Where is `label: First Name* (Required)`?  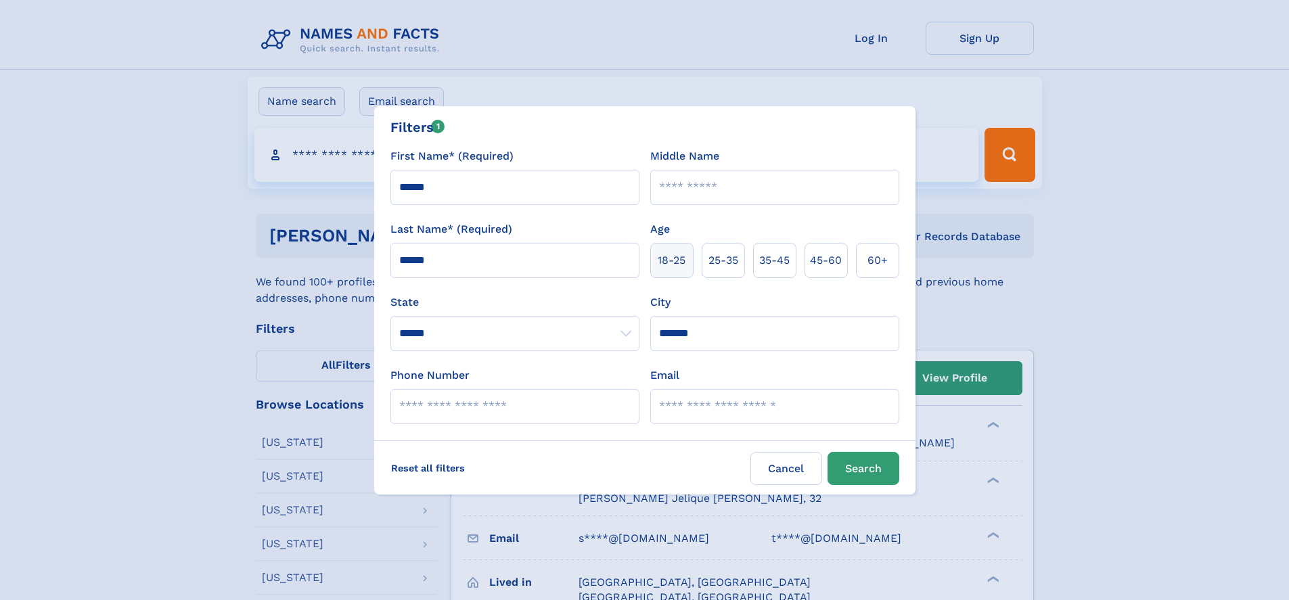 label: First Name* (Required) is located at coordinates (452, 156).